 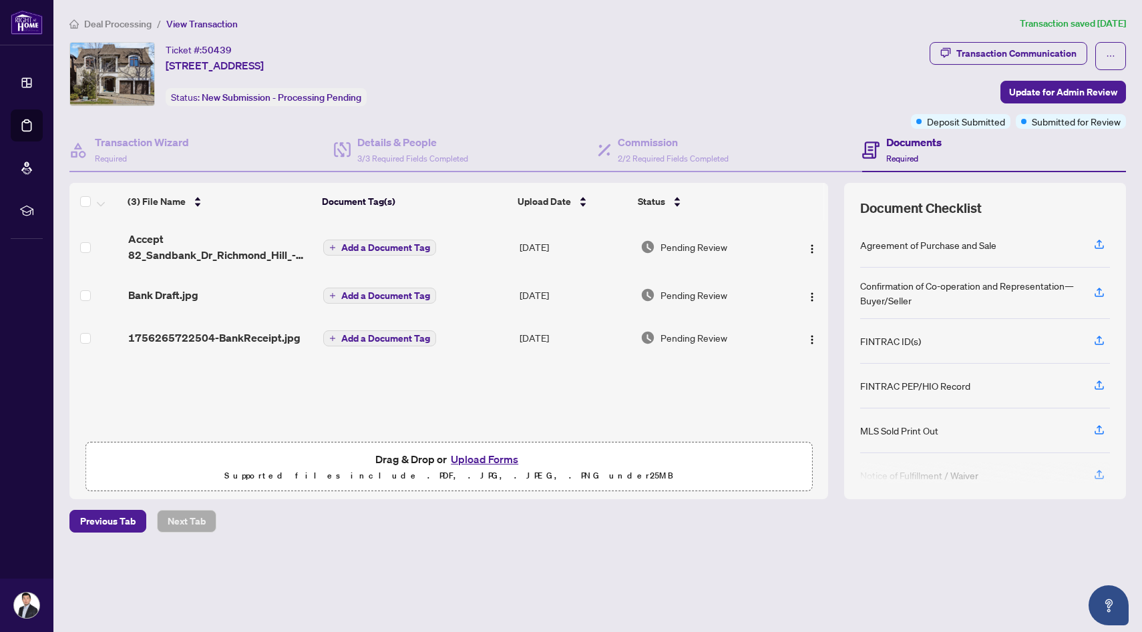 What do you see at coordinates (1063, 92) in the screenshot?
I see `button: Update for Admin Review` at bounding box center [1063, 92].